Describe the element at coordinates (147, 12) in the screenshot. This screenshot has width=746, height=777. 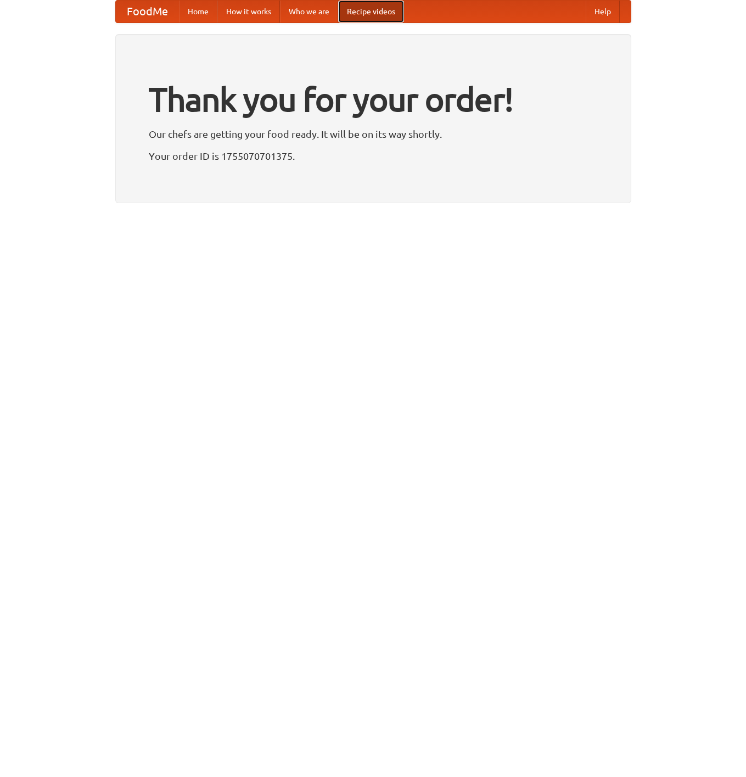
I see `a: FoodMe` at that location.